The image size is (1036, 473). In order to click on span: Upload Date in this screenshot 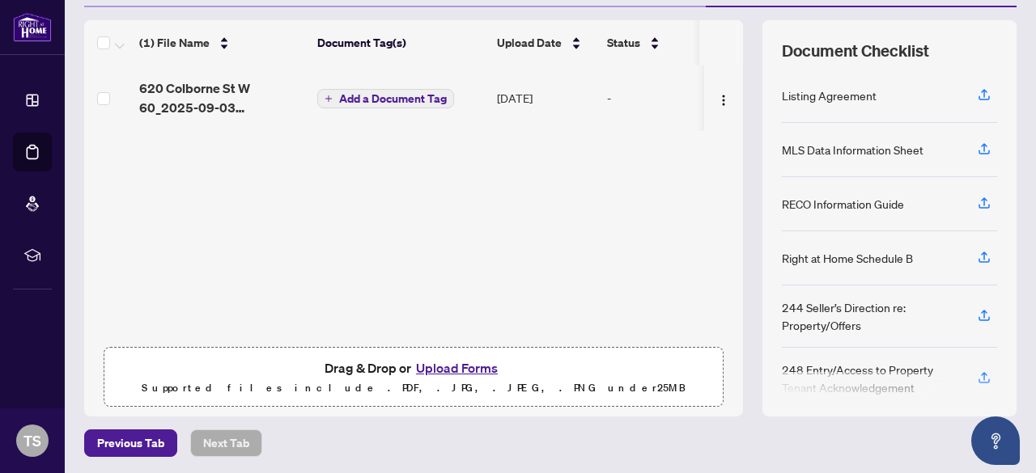, I will do `click(529, 43)`.